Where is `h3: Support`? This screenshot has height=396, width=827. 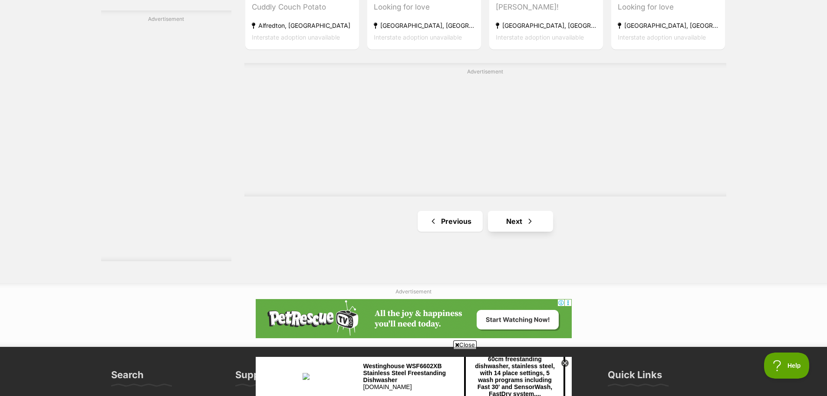 h3: Support is located at coordinates (254, 377).